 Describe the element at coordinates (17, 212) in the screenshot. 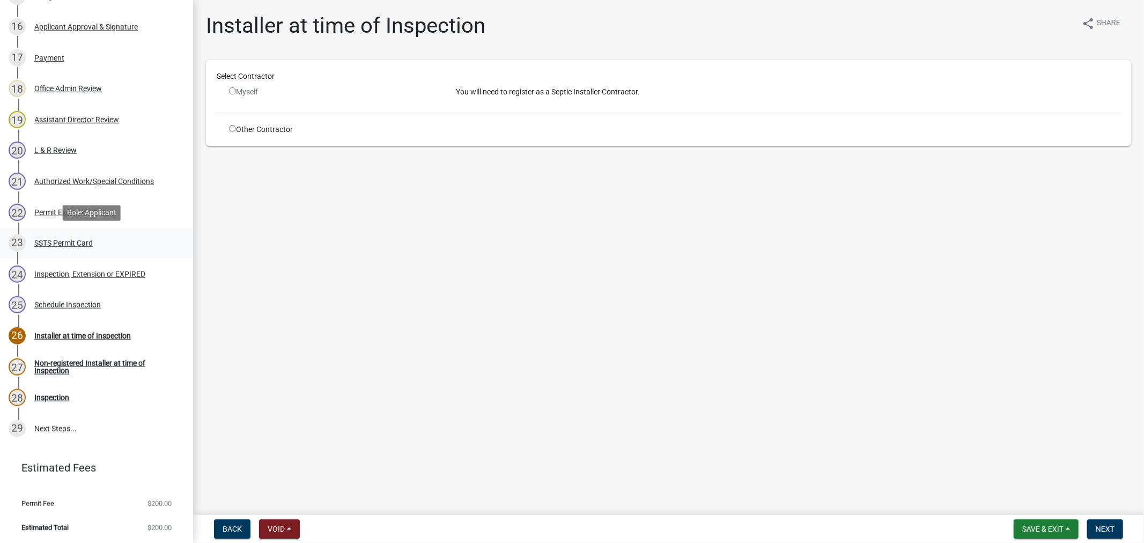

I see `div: 22` at that location.